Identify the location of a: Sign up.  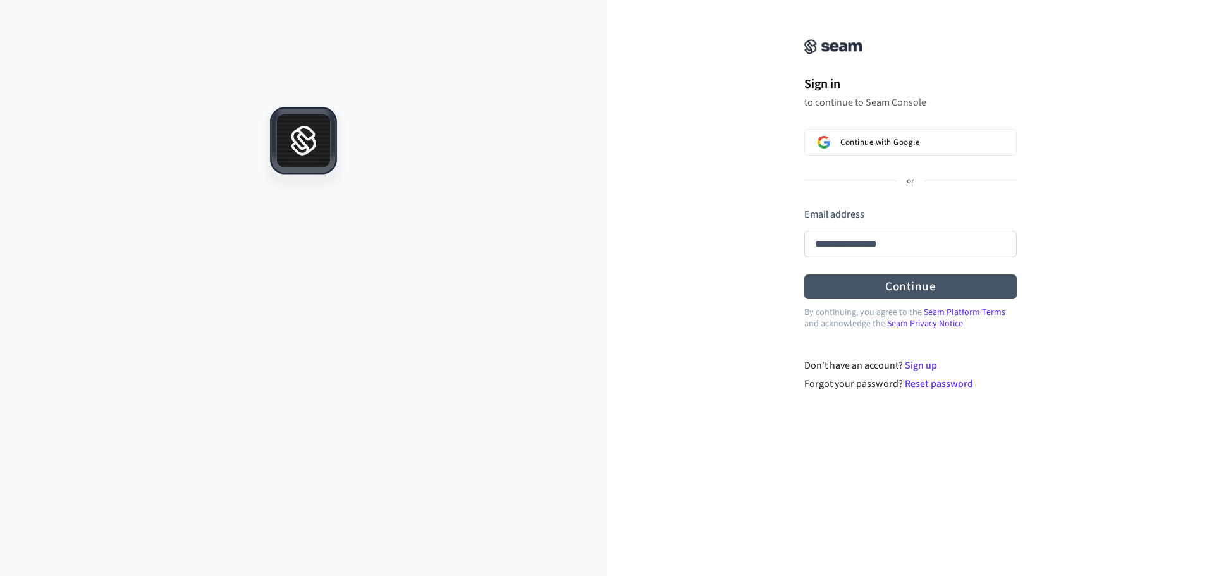
(920, 365).